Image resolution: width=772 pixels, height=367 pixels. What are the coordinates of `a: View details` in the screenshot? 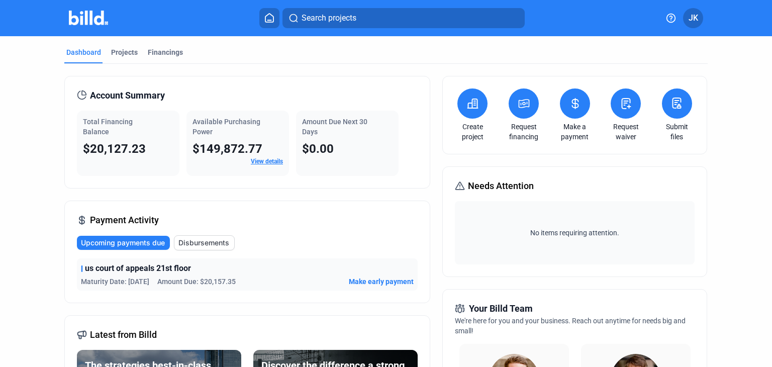 It's located at (267, 161).